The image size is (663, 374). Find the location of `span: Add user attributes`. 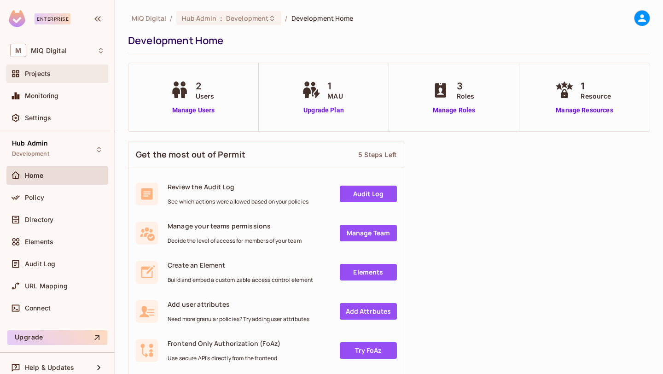

span: Add user attributes is located at coordinates (239, 304).